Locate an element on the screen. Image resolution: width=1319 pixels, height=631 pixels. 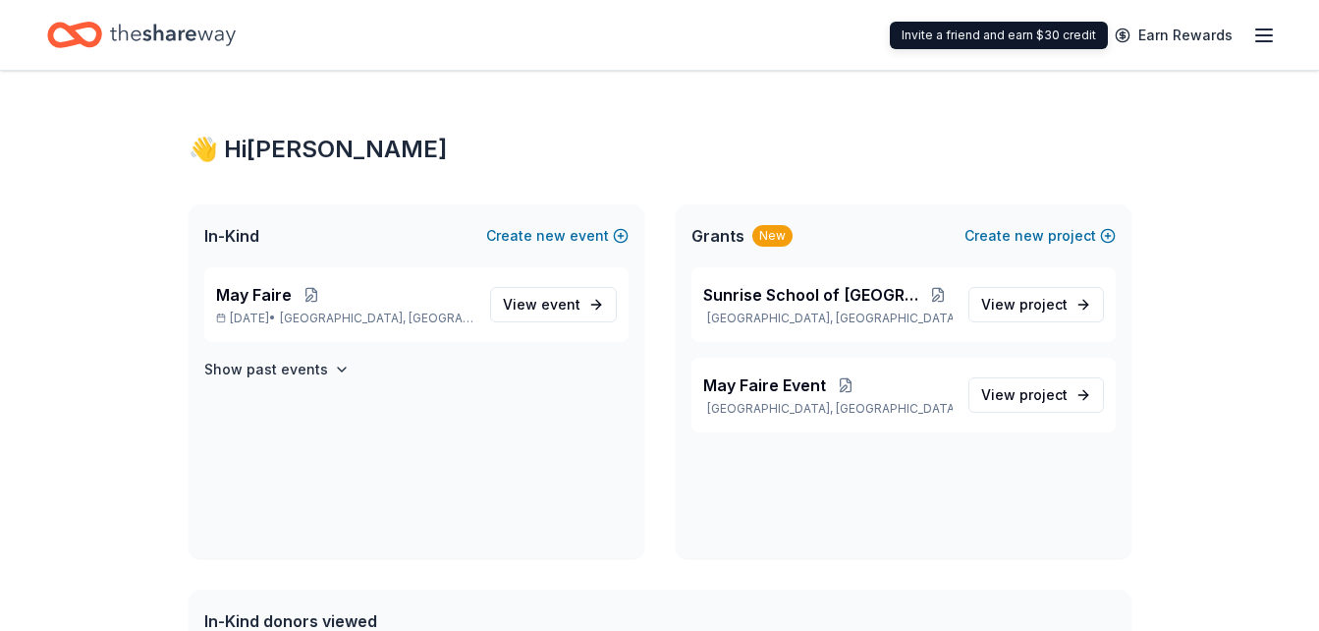
a: Home is located at coordinates (141, 34).